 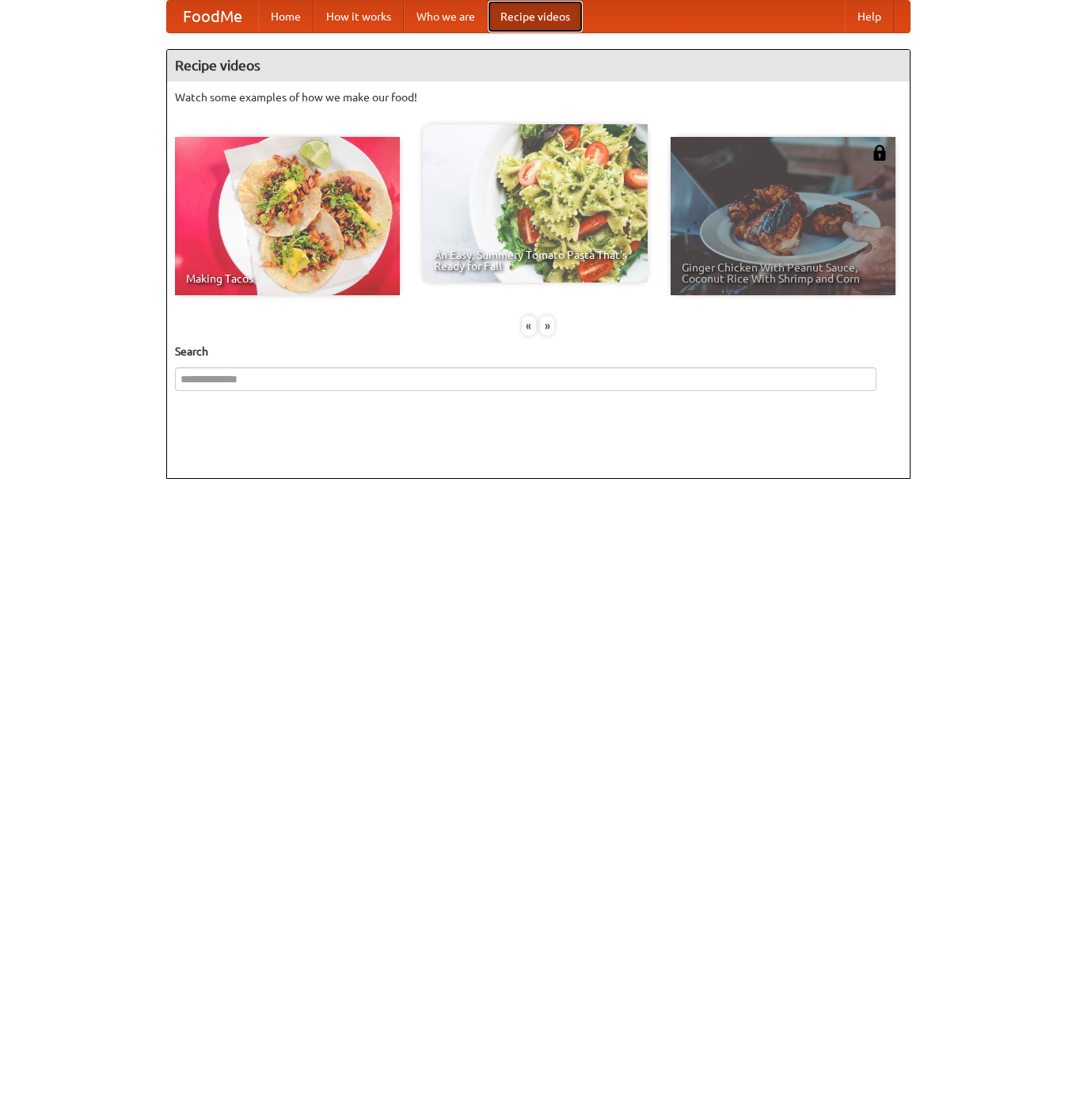 What do you see at coordinates (538, 65) in the screenshot?
I see `h4: Recipe videos` at bounding box center [538, 65].